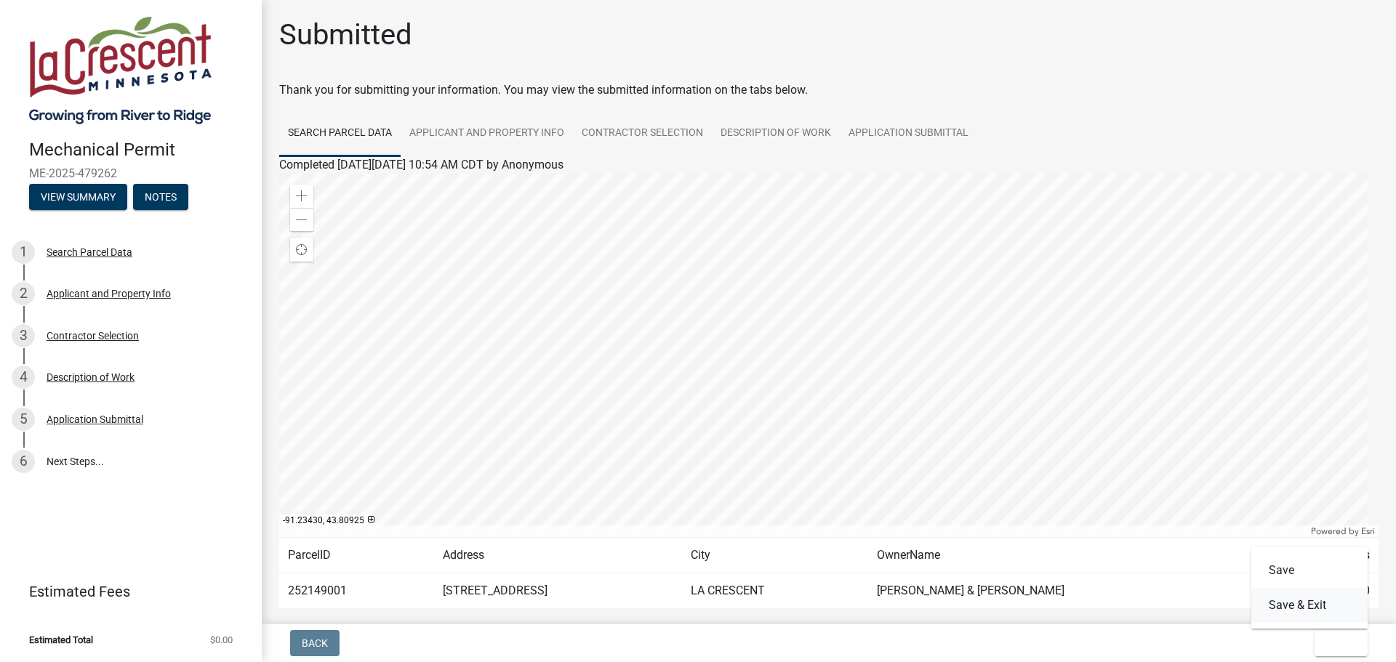 The image size is (1396, 662). Describe the element at coordinates (775, 591) in the screenshot. I see `td: LA CRESCENT` at that location.